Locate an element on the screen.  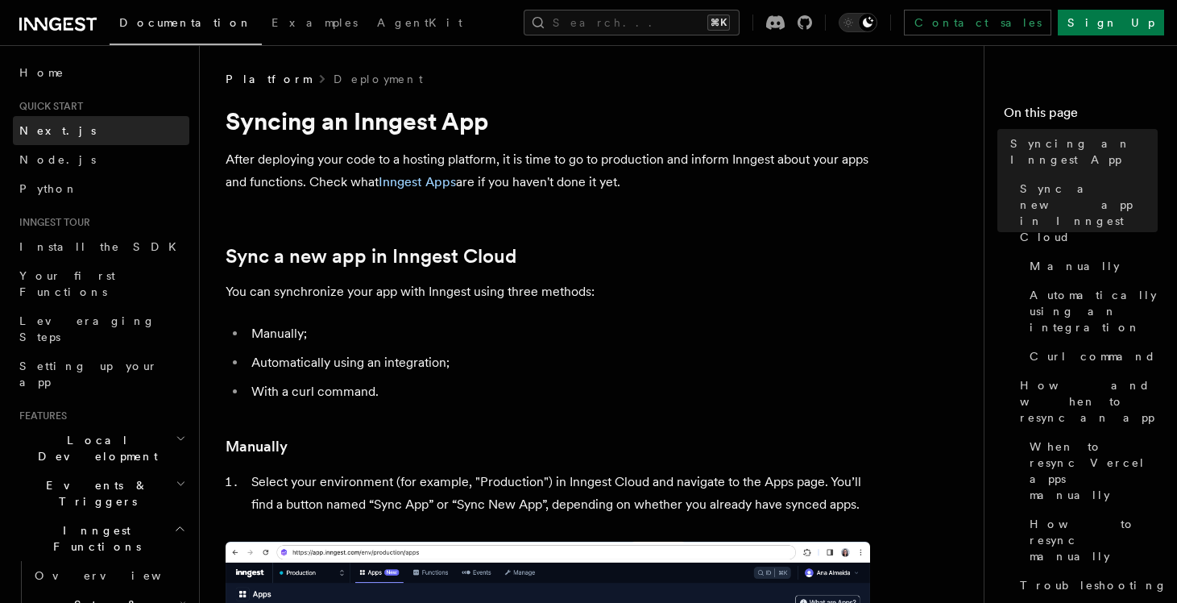
p: You can synchronize your app with Inngest using three methods: is located at coordinates (548, 292).